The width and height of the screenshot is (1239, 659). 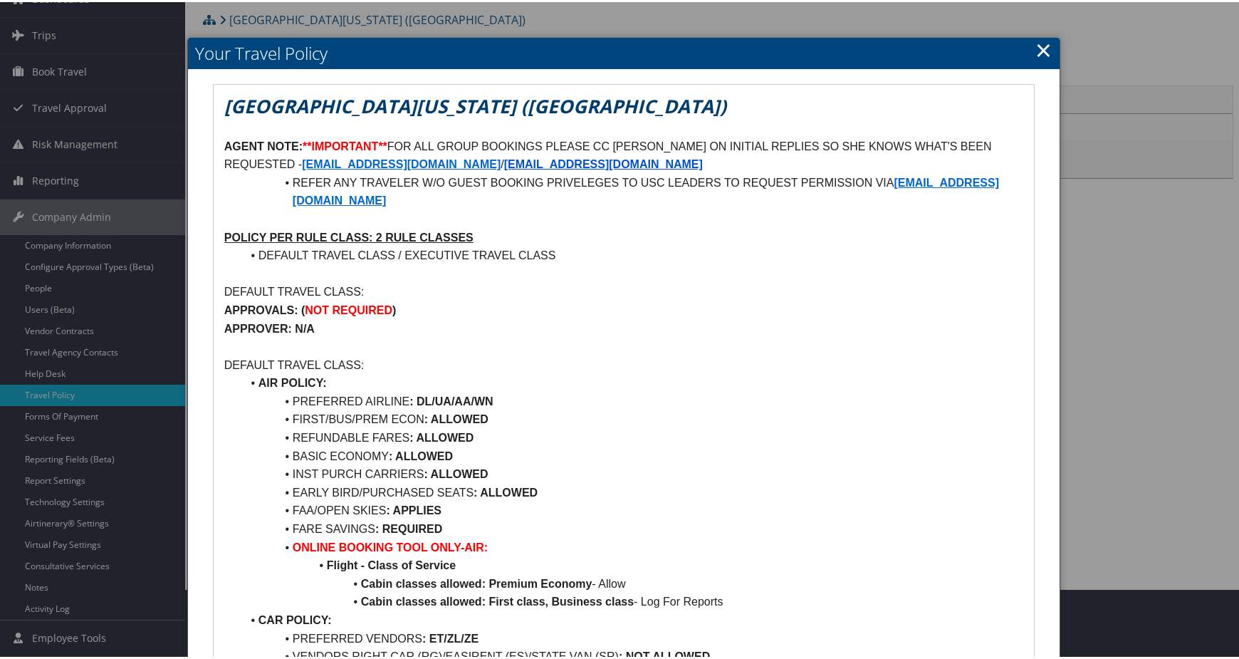 I want to click on li: BASIC ECONOMY, so click(x=632, y=454).